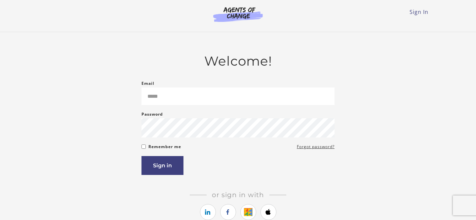 This screenshot has height=220, width=476. I want to click on img: Agents of Change Logo, so click(238, 14).